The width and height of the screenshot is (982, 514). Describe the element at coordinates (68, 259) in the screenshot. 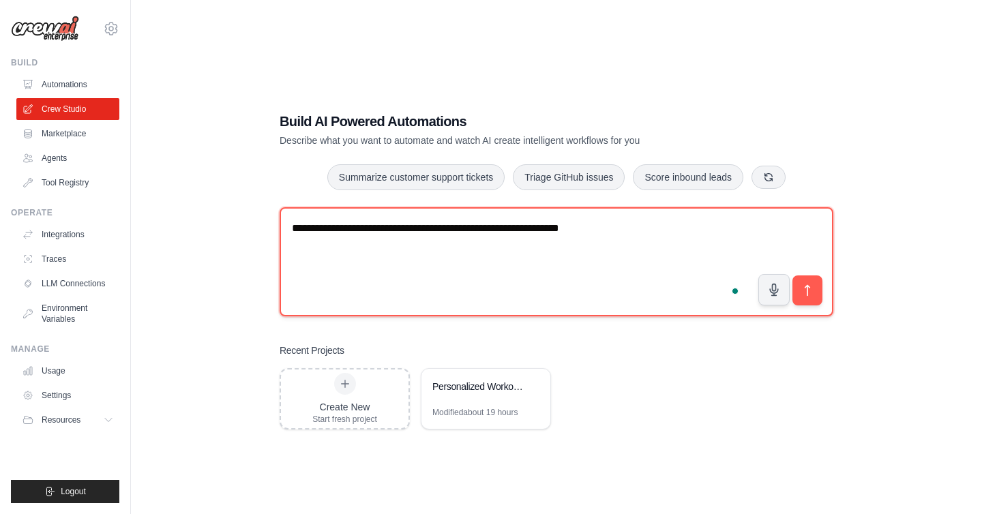

I see `a: Traces` at that location.